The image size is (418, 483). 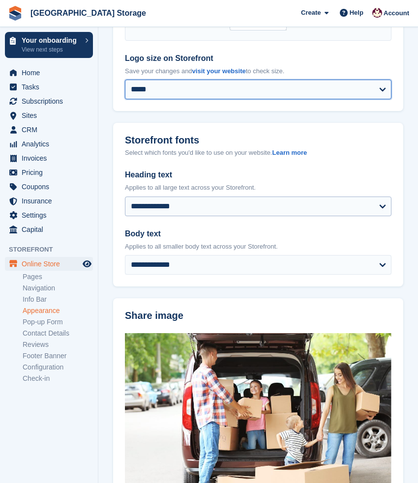 What do you see at coordinates (57, 378) in the screenshot?
I see `a: Check-in` at bounding box center [57, 378].